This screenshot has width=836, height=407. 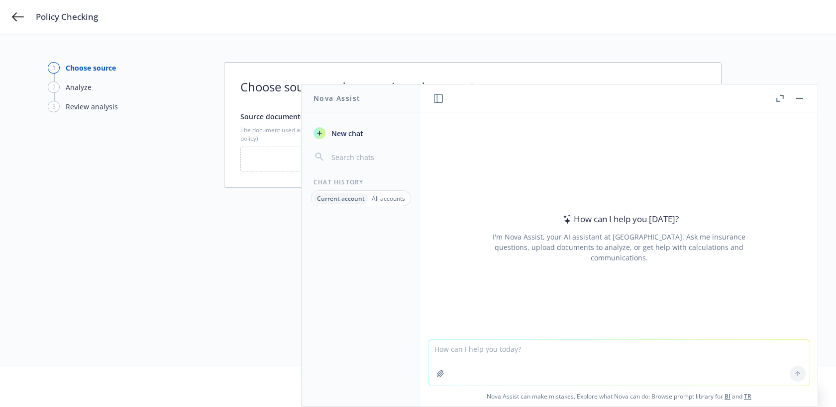 What do you see at coordinates (388, 198) in the screenshot?
I see `p: All accounts` at bounding box center [388, 198].